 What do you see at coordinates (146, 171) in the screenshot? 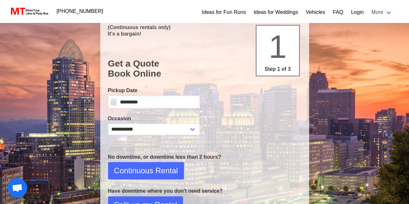
I see `button: Continuous Rental` at bounding box center [146, 171].